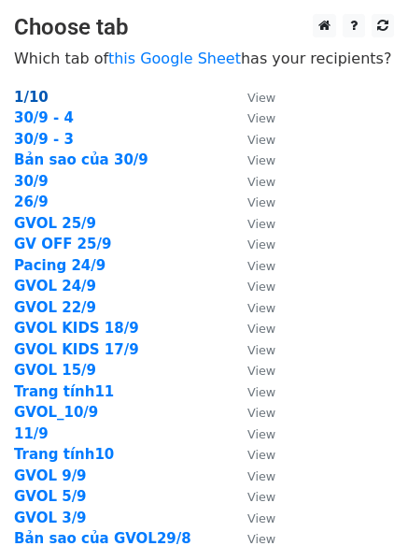 This screenshot has height=546, width=408. What do you see at coordinates (64, 454) in the screenshot?
I see `a: Trang tính10` at bounding box center [64, 454].